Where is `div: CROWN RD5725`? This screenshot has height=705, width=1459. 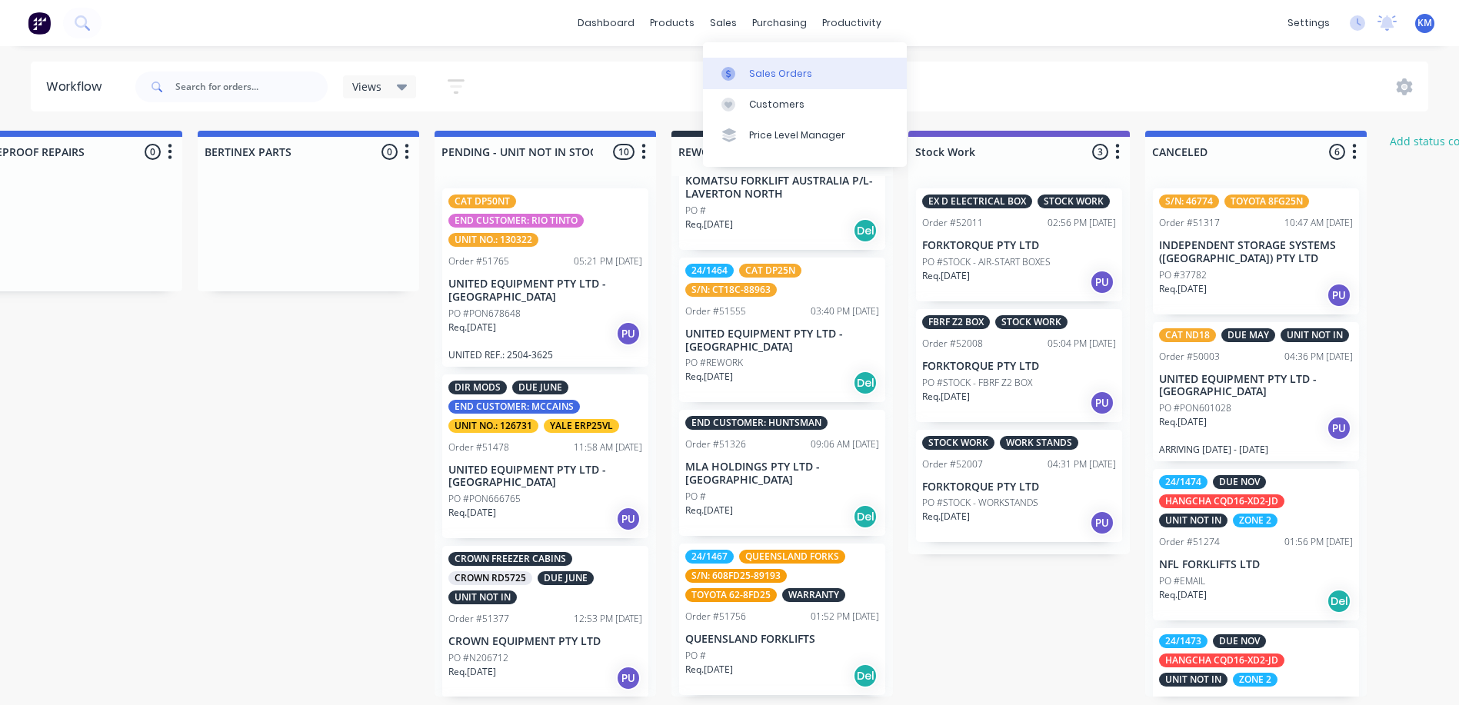
div: CROWN RD5725 is located at coordinates (490, 578).